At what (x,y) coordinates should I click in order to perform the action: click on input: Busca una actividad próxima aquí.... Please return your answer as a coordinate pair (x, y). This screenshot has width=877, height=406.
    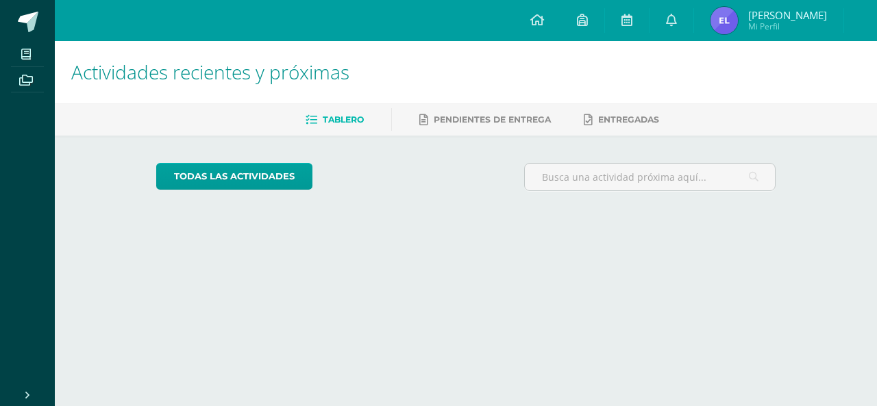
    Looking at the image, I should click on (650, 177).